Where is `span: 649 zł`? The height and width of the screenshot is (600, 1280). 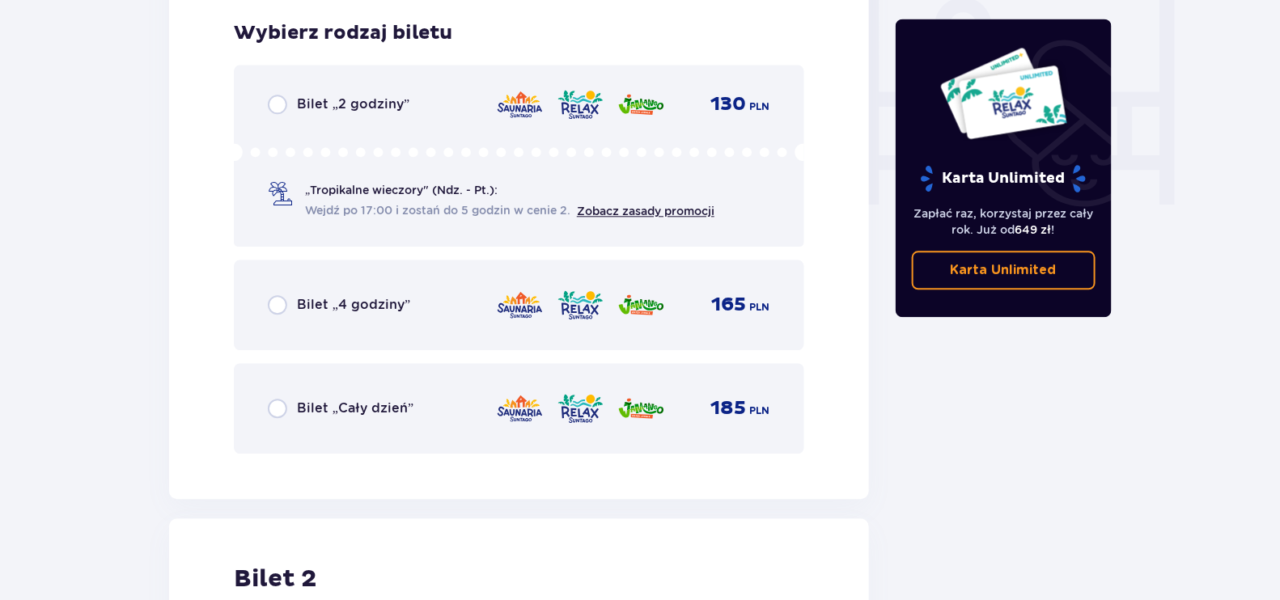 span: 649 zł is located at coordinates (1033, 231).